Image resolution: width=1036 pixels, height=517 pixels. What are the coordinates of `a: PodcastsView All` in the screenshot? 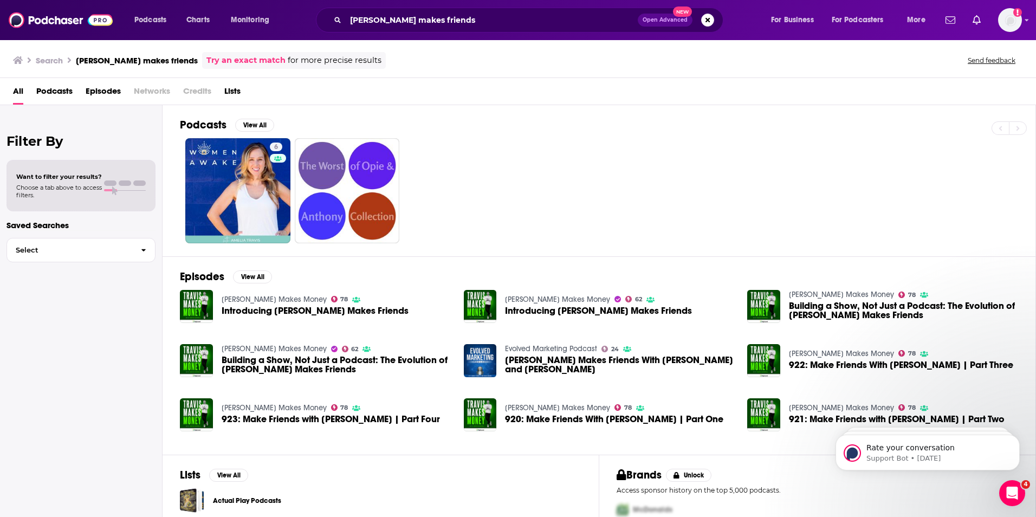 It's located at (227, 125).